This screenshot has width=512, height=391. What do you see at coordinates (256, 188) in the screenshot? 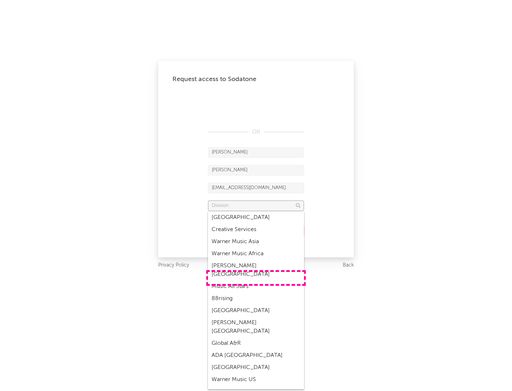
I see `input: Email` at bounding box center [256, 188].